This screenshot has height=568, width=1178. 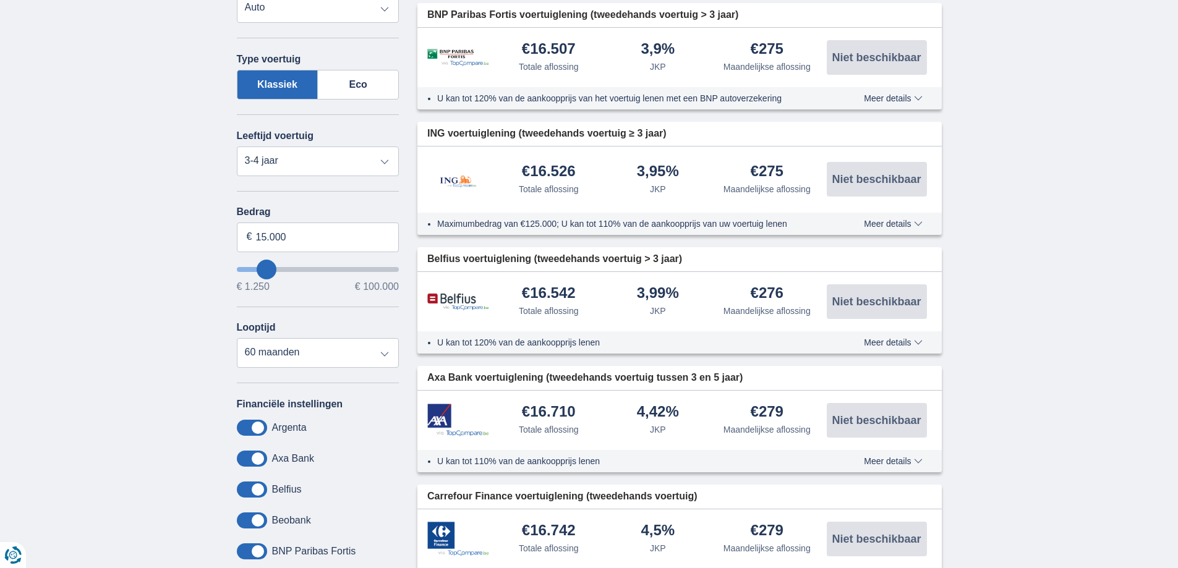 What do you see at coordinates (549, 531) in the screenshot?
I see `div: €16.742` at bounding box center [549, 531].